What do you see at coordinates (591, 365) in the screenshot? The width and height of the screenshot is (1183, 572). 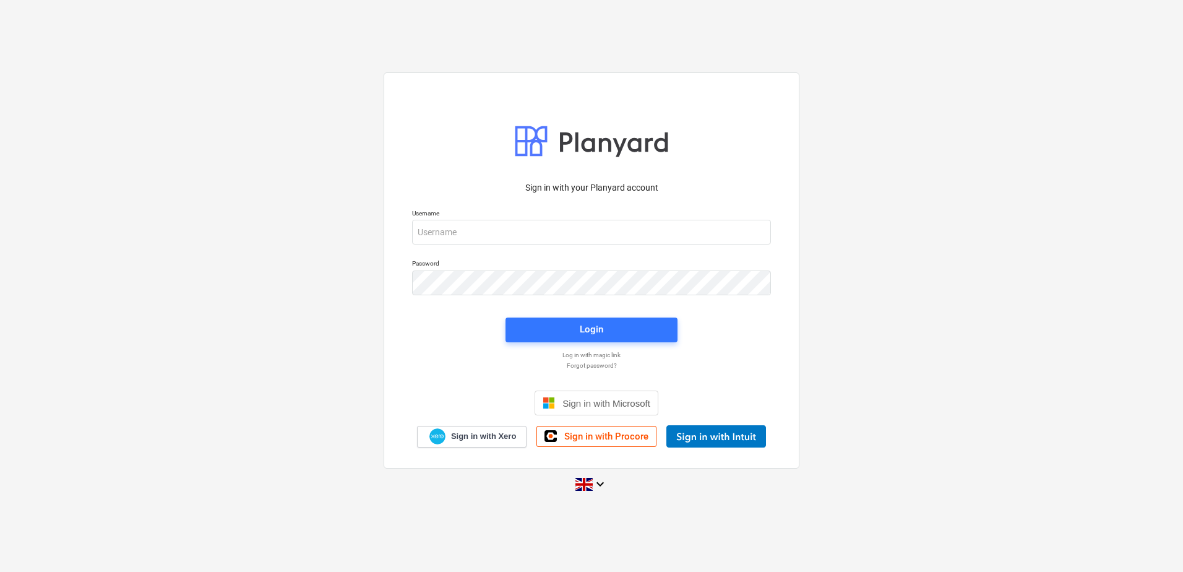 I see `a: Forgot password?` at bounding box center [591, 365].